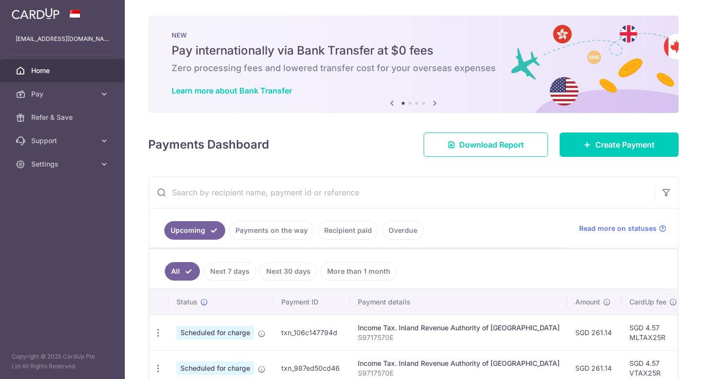 The image size is (702, 379). What do you see at coordinates (63, 71) in the screenshot?
I see `span: Home` at bounding box center [63, 71].